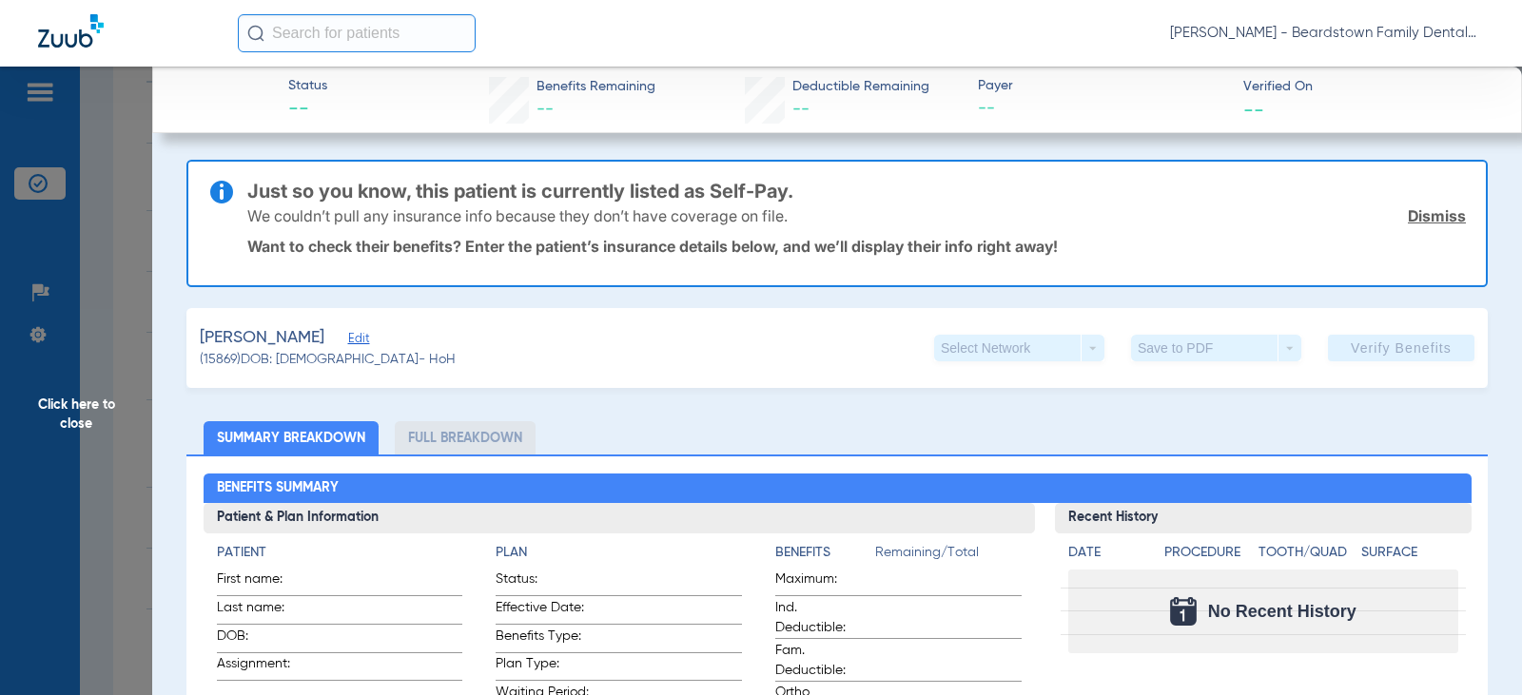 The image size is (1522, 695). Describe the element at coordinates (856, 191) in the screenshot. I see `h3: Just so you know, this patient is currently listed as Self-Pay.` at that location.